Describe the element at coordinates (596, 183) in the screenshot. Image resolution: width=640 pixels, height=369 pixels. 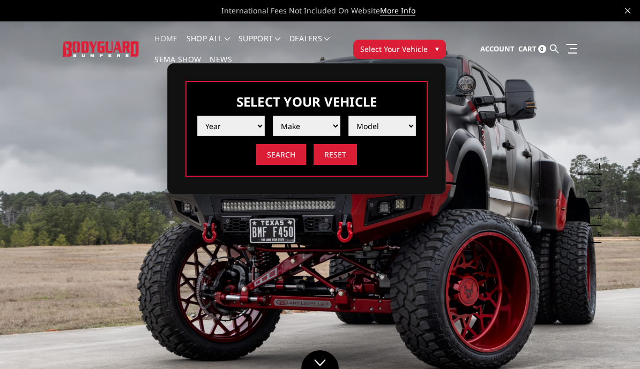
I see `button: 2 of 5` at that location.